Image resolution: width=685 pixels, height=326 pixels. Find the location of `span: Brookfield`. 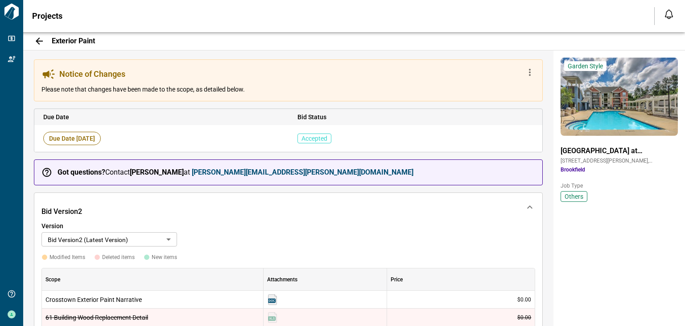

span: Brookfield is located at coordinates (619, 169).